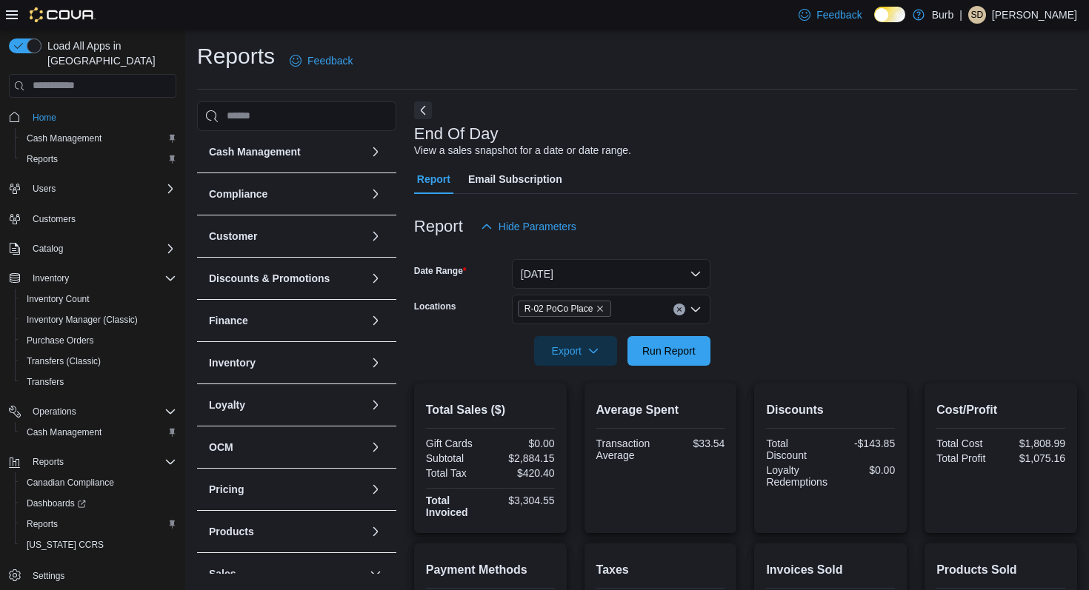 Image resolution: width=1089 pixels, height=590 pixels. What do you see at coordinates (70, 483) in the screenshot?
I see `a: Canadian Compliance` at bounding box center [70, 483].